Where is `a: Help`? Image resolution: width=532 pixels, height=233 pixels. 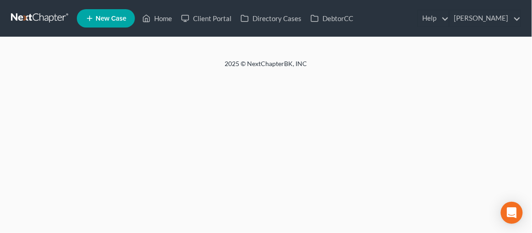
a: Help is located at coordinates (433, 18).